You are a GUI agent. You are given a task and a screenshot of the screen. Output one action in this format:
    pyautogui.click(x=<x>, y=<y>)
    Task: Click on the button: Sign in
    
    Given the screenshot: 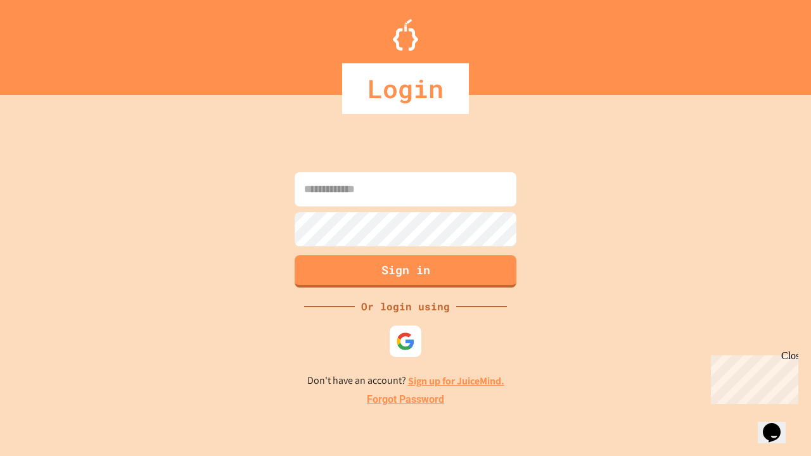 What is the action you would take?
    pyautogui.click(x=405, y=271)
    